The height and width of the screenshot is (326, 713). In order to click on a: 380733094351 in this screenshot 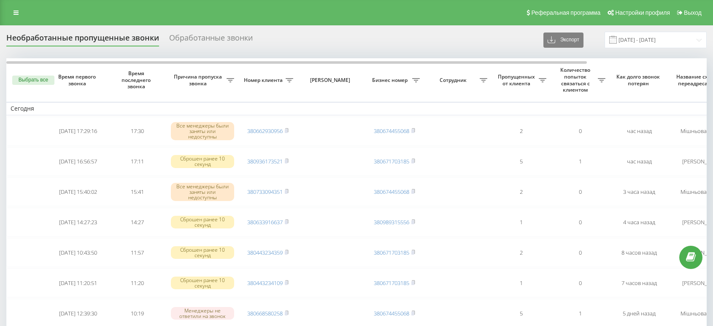, I will do `click(265, 191)`.